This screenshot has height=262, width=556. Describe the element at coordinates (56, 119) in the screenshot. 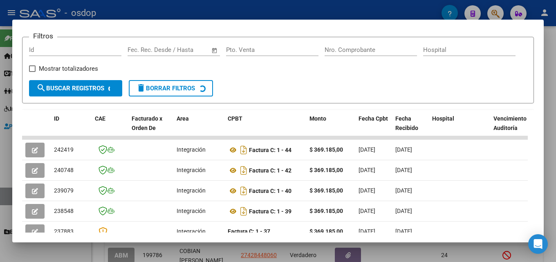

I see `span: ID` at that location.